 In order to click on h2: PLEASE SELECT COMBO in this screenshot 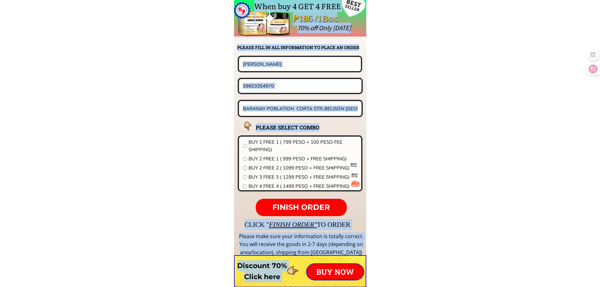, I will do `click(295, 127)`.